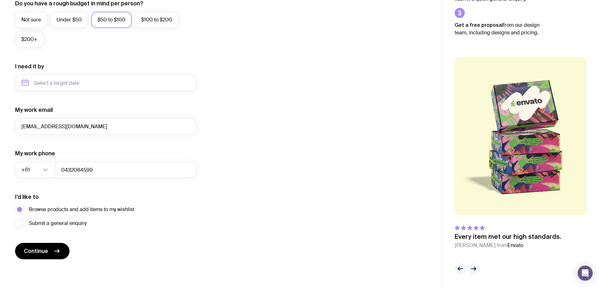 This screenshot has width=599, height=287. What do you see at coordinates (479, 25) in the screenshot?
I see `strong: Get a free proposal` at bounding box center [479, 25].